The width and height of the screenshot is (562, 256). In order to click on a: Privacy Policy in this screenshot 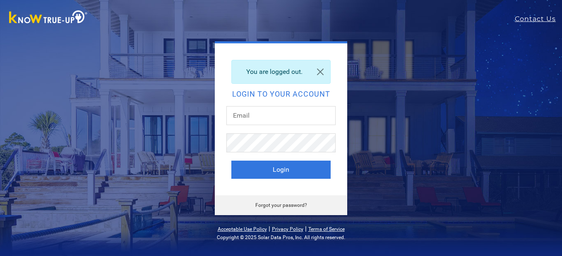, I will do `click(287, 229)`.